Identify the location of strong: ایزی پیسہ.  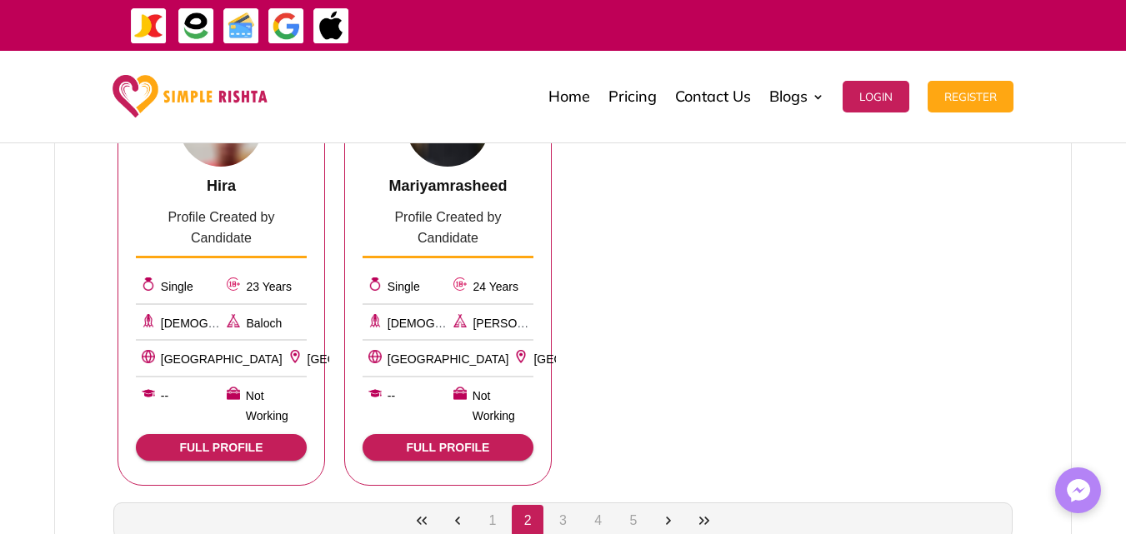
(1105, 24).